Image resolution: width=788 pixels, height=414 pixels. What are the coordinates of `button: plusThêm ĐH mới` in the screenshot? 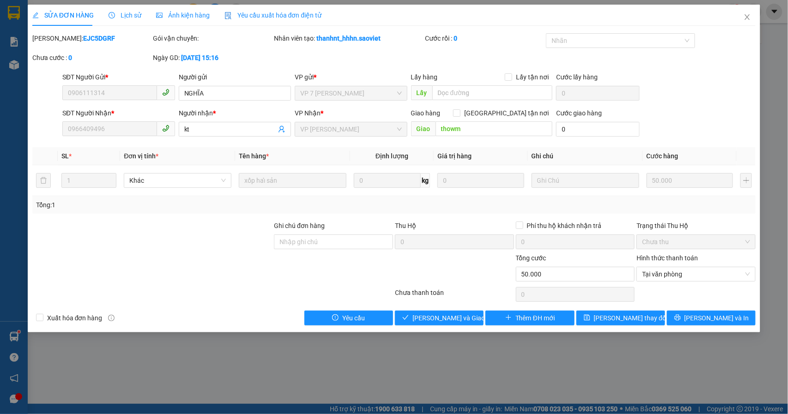 It's located at (530, 318).